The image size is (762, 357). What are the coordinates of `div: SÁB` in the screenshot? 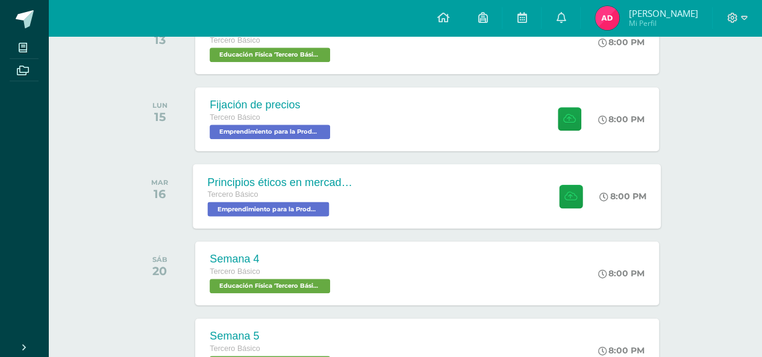 It's located at (160, 260).